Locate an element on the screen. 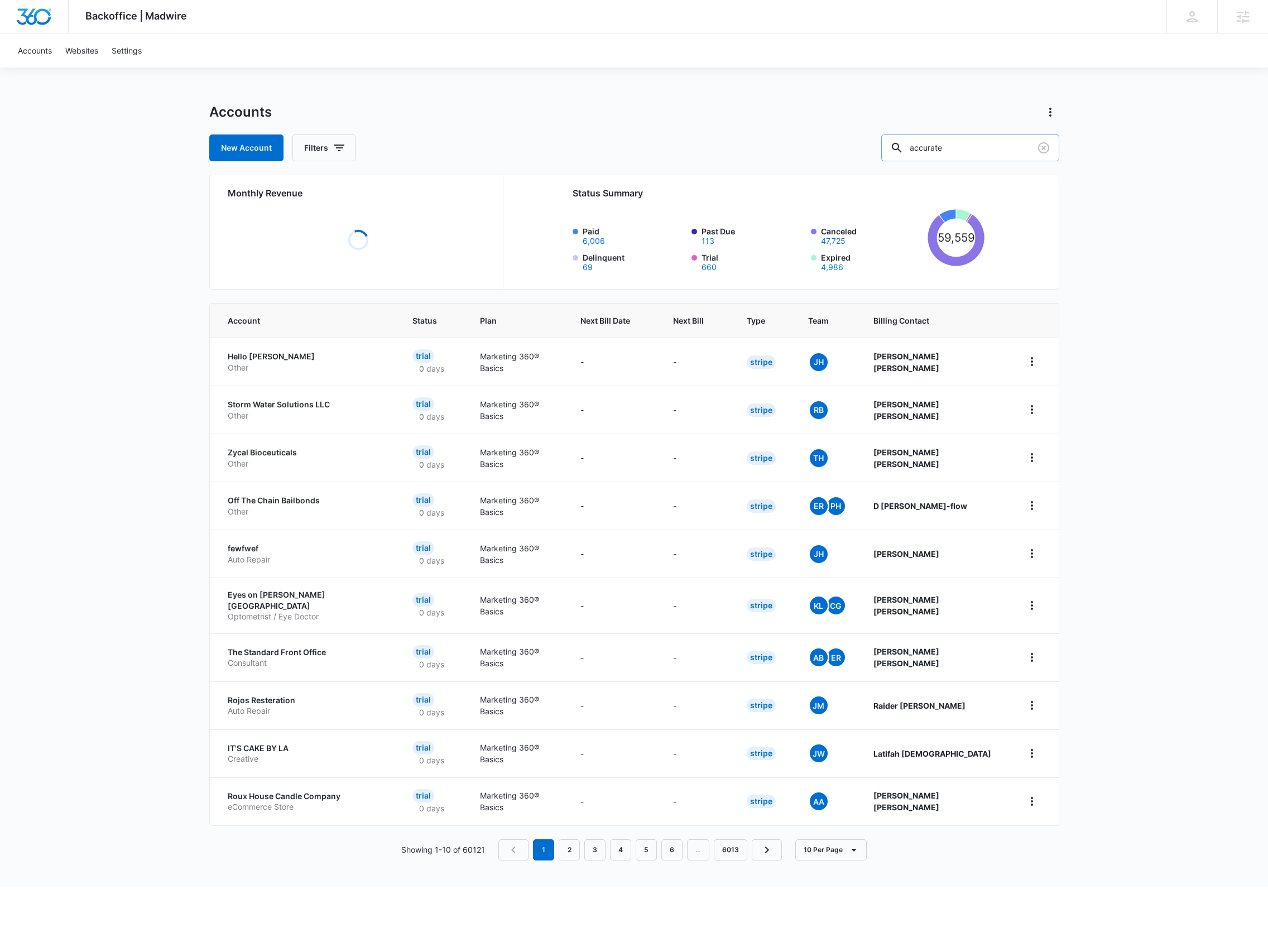  span: AA is located at coordinates (819, 802).